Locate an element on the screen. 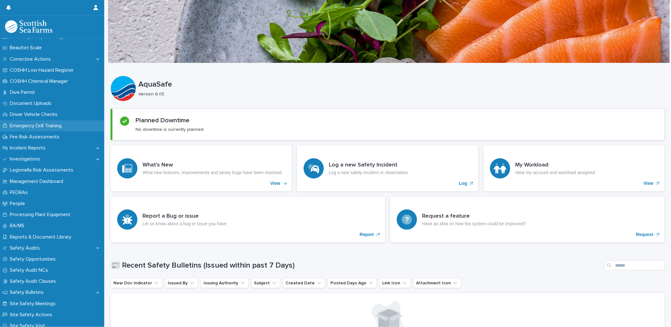 The height and width of the screenshot is (327, 671). button: Posted Days Ago is located at coordinates (352, 283).